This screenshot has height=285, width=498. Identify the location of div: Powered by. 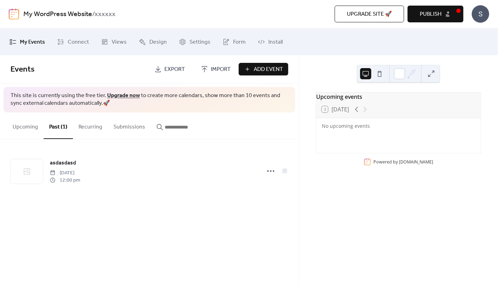
(404, 162).